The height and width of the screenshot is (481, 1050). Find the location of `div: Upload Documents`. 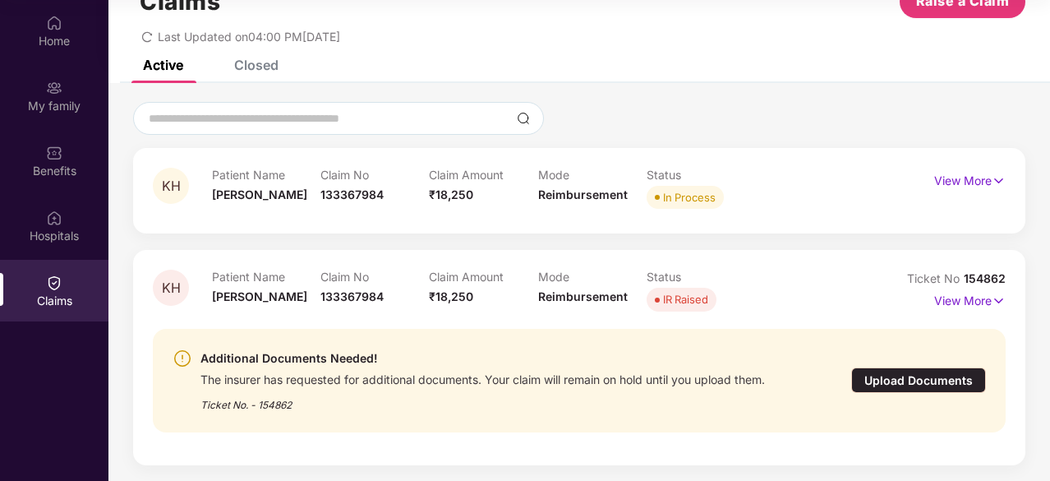

div: Upload Documents is located at coordinates (919, 380).